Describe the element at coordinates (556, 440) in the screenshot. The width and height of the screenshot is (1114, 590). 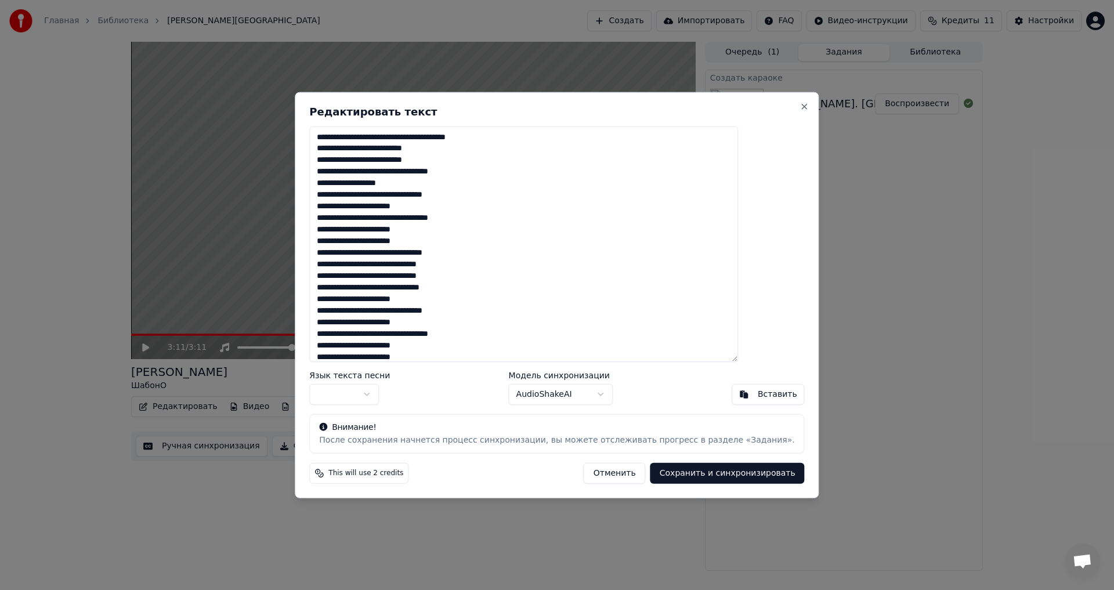
I see `div: После сохранения начнется процесс синхронизации, вы можете отслеживать прогресс в разделе «Задания».` at that location.